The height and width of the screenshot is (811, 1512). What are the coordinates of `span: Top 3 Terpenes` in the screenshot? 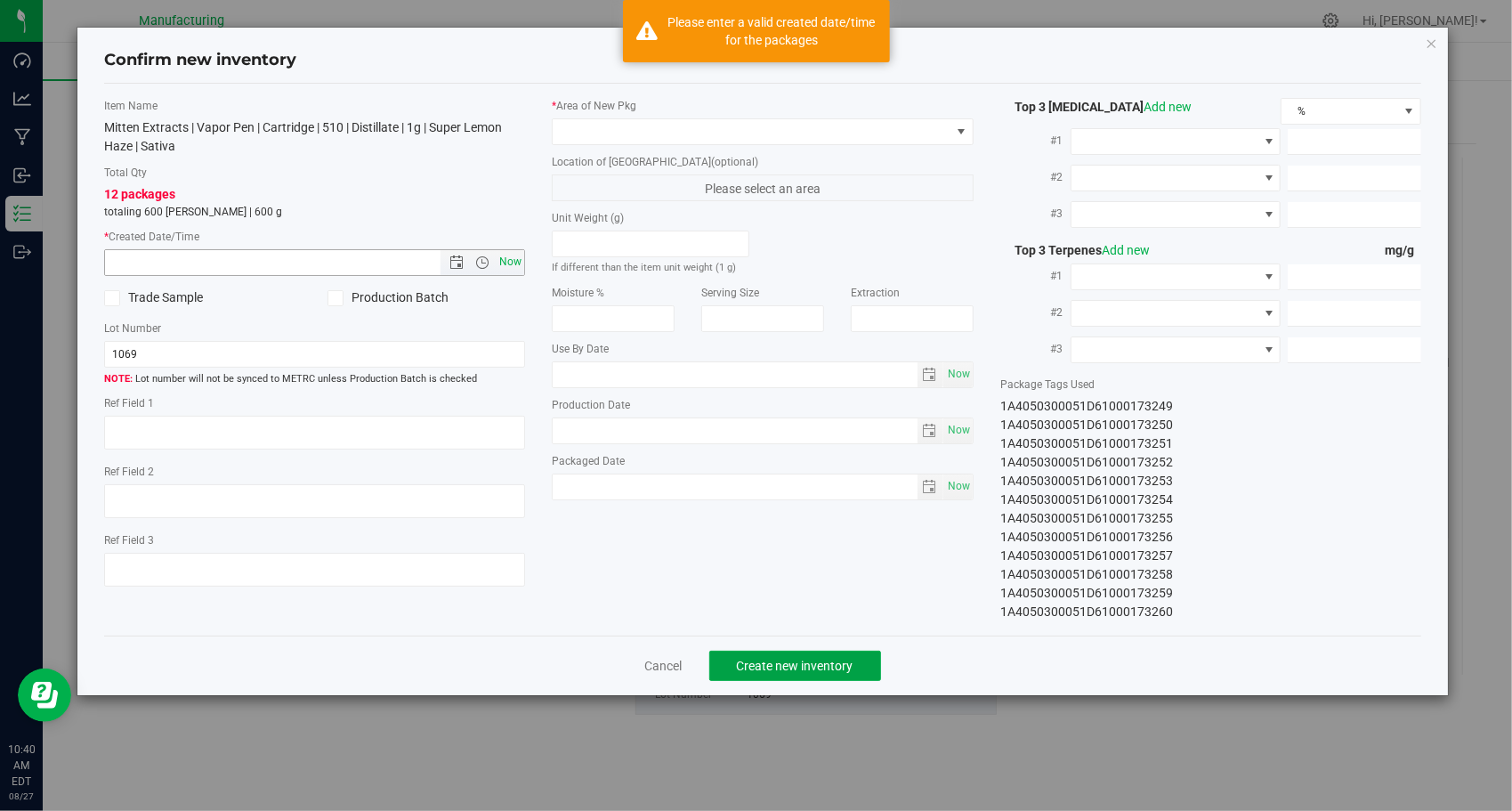 It's located at (1075, 250).